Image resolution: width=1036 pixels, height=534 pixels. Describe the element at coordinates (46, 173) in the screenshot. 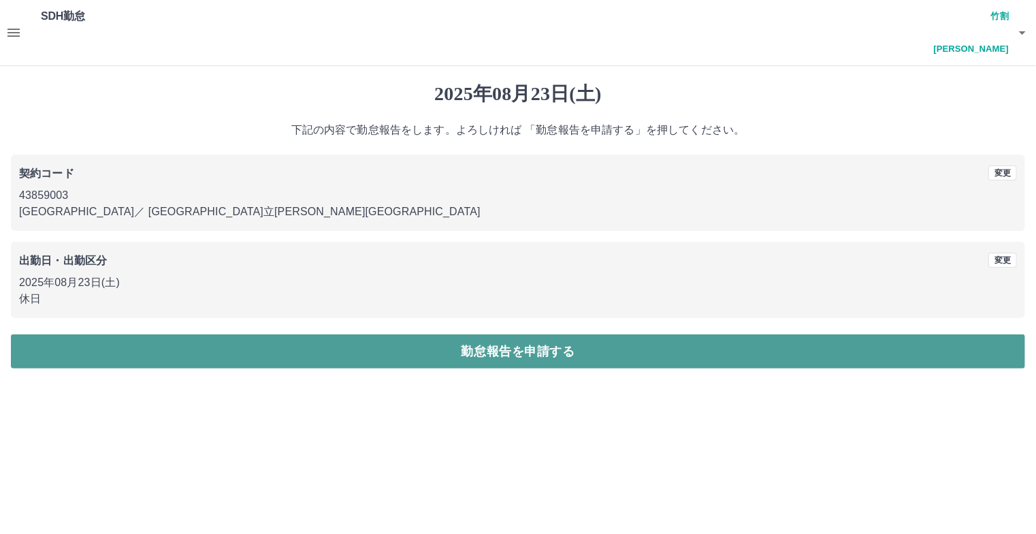

I see `b: 契約コード` at that location.